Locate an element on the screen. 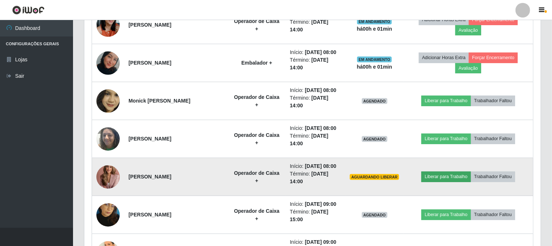 The height and width of the screenshot is (246, 552). img: 1756739196357.jpeg is located at coordinates (108, 101).